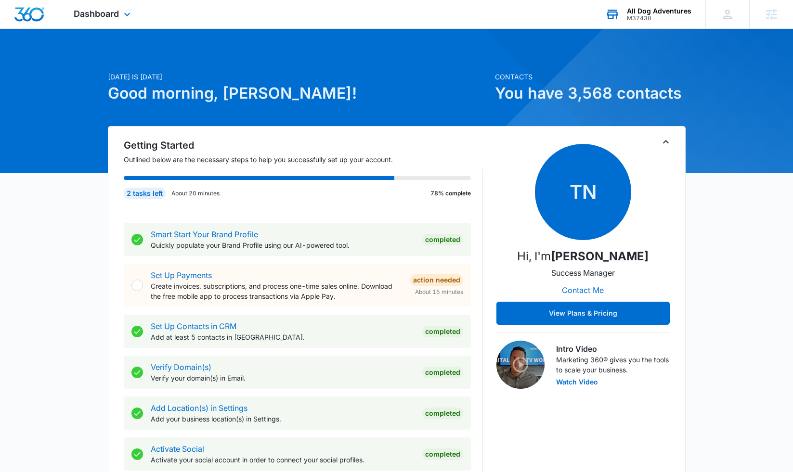 This screenshot has width=793, height=472. What do you see at coordinates (96, 13) in the screenshot?
I see `span: Dashboard` at bounding box center [96, 13].